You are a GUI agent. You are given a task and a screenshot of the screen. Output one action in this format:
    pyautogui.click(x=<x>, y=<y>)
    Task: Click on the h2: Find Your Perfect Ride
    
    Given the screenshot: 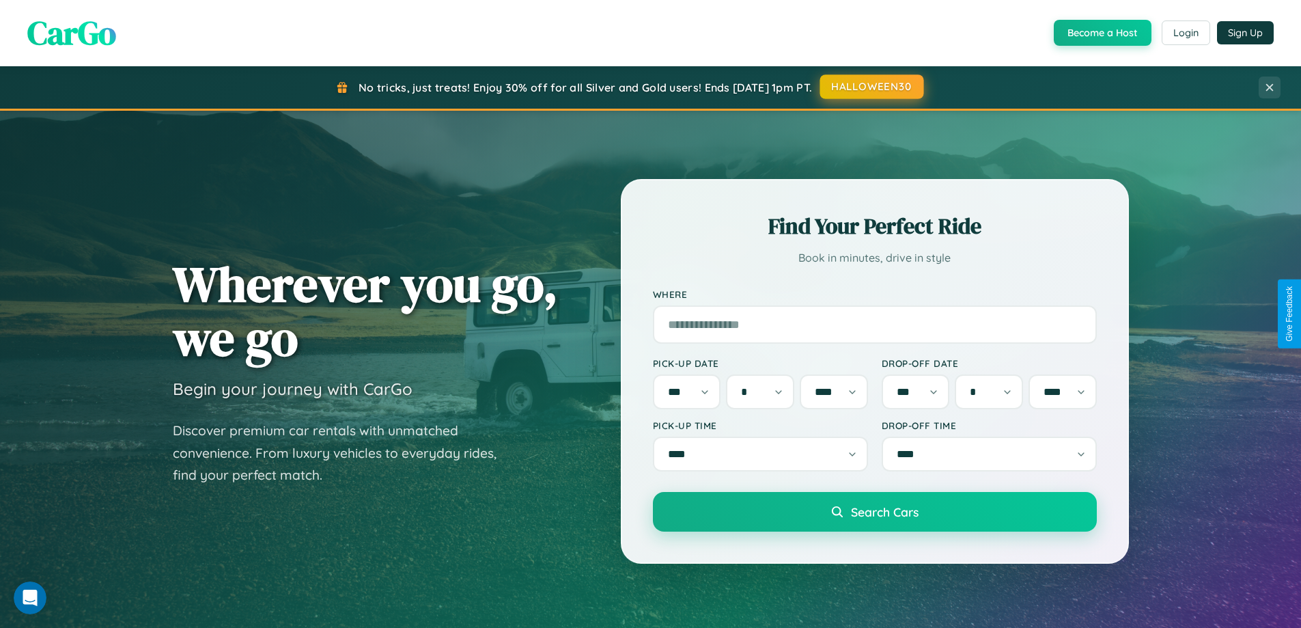 What is the action you would take?
    pyautogui.click(x=875, y=226)
    